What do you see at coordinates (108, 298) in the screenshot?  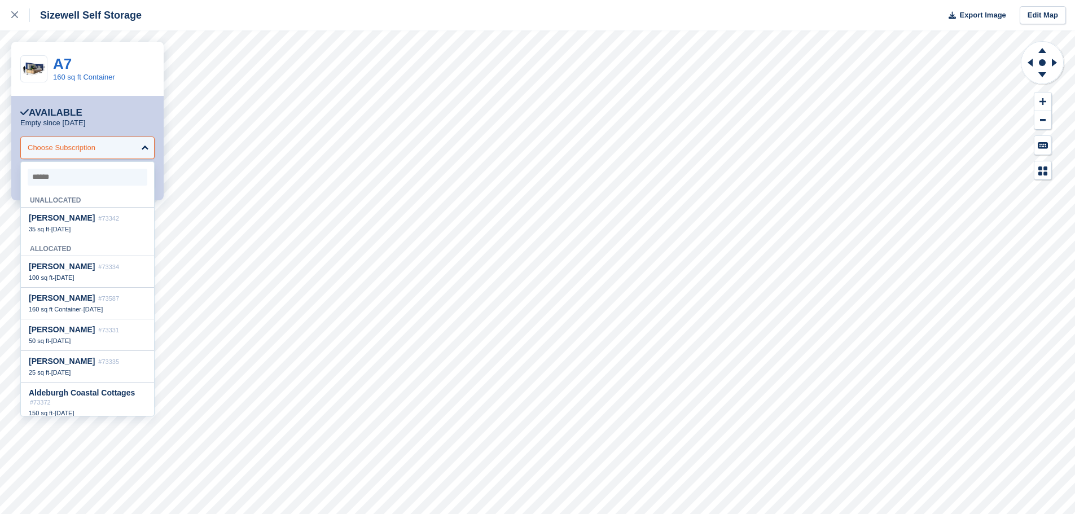 I see `span: #73587` at bounding box center [108, 298].